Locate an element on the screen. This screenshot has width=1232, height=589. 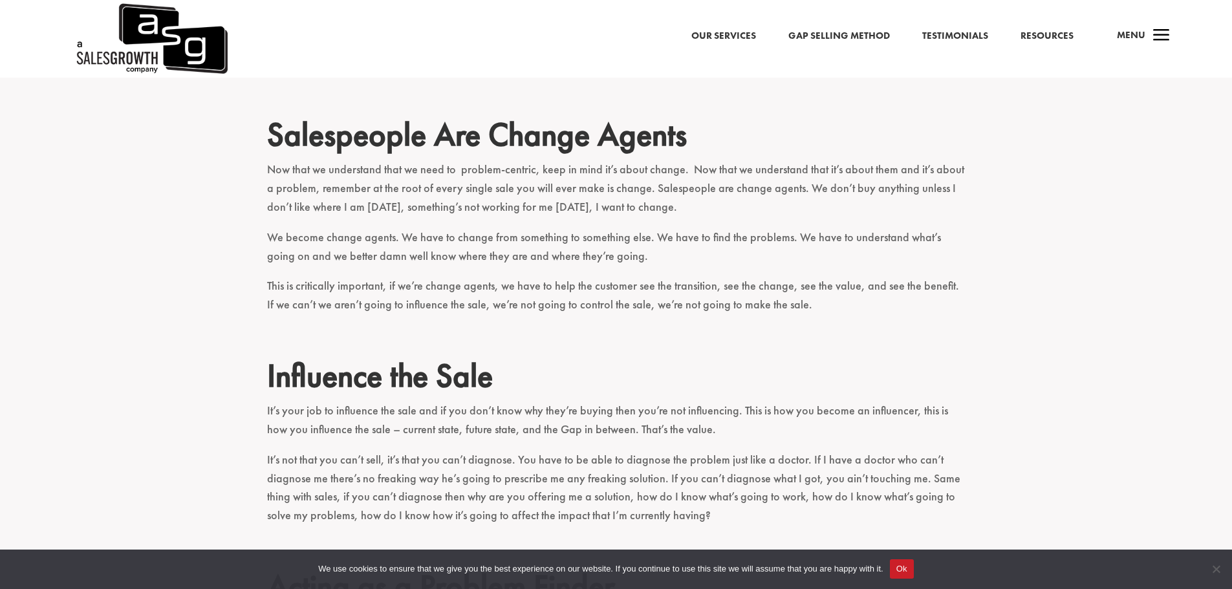
a: Gap Selling Method is located at coordinates (839, 36).